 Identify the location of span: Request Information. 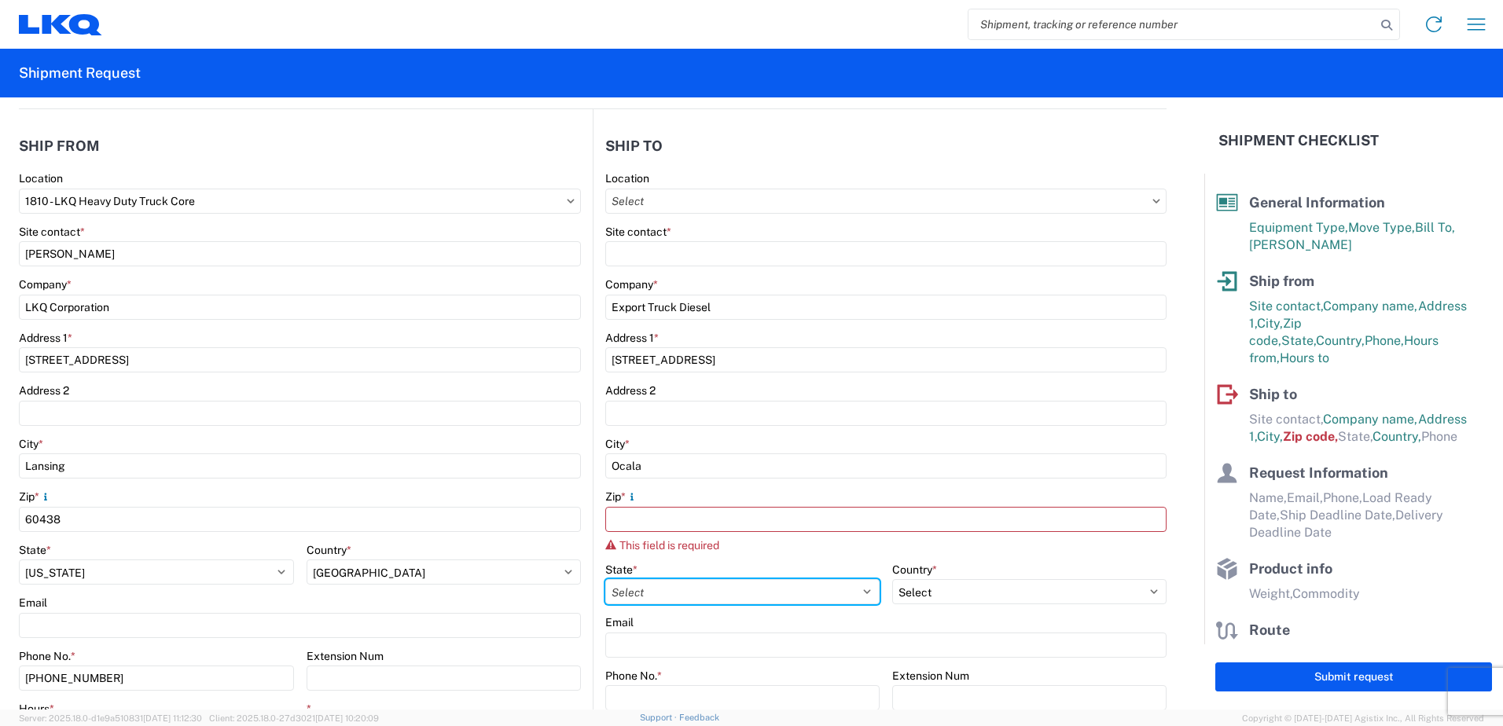
(1318, 472).